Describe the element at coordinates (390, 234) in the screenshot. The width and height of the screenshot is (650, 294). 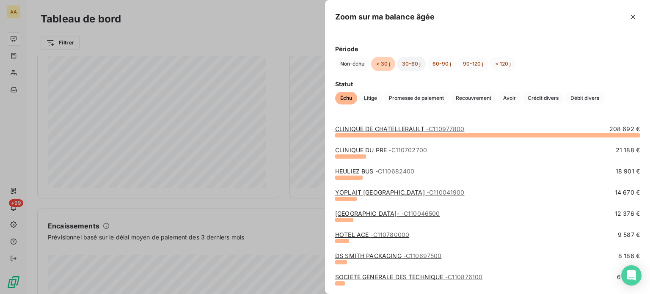
I see `span: - C110780000` at that location.